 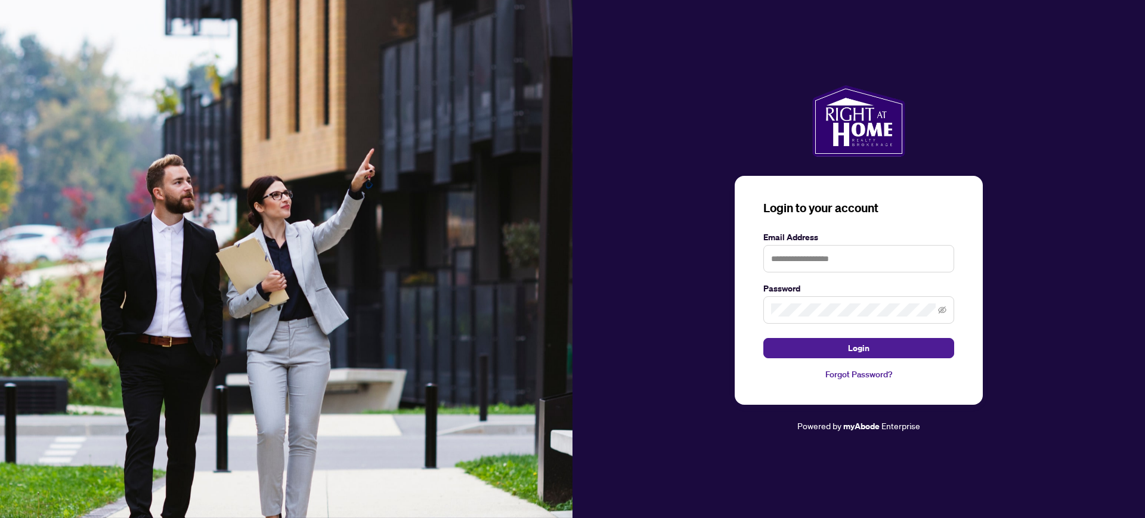 What do you see at coordinates (859, 237) in the screenshot?
I see `label: Email Address` at bounding box center [859, 237].